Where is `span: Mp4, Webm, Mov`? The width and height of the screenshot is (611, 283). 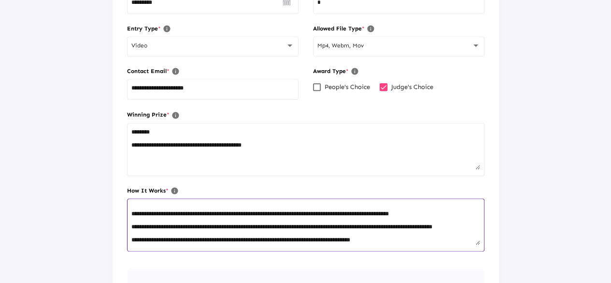 span: Mp4, Webm, Mov is located at coordinates (341, 45).